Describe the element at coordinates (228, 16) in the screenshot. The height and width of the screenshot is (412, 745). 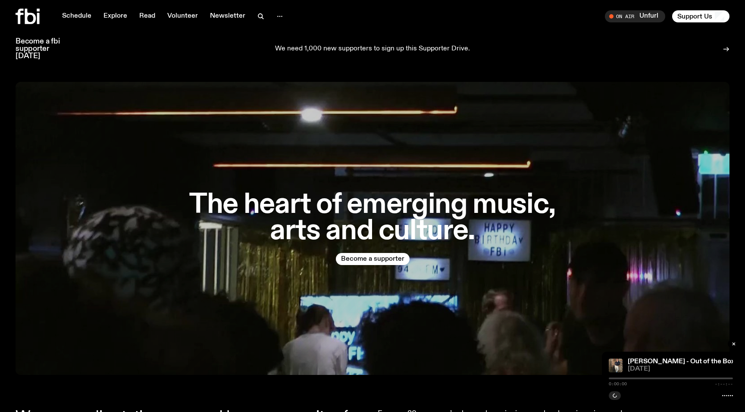
I see `a: Newsletter` at that location.